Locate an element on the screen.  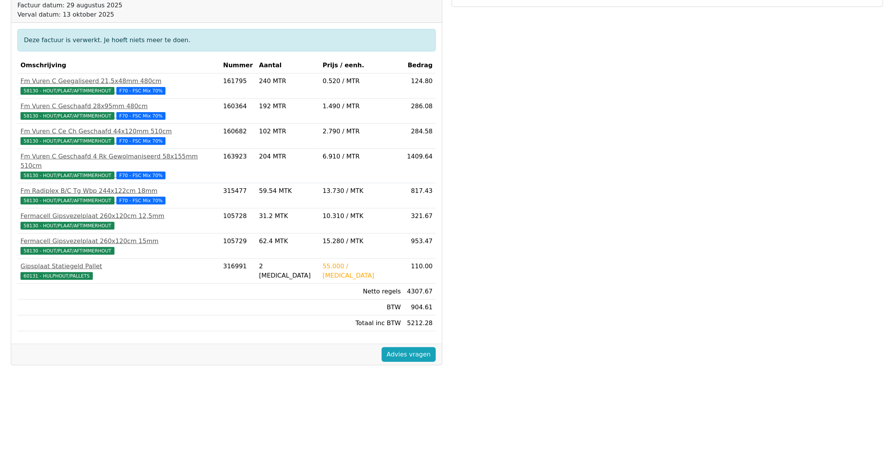
td: 321.67 is located at coordinates (420, 221).